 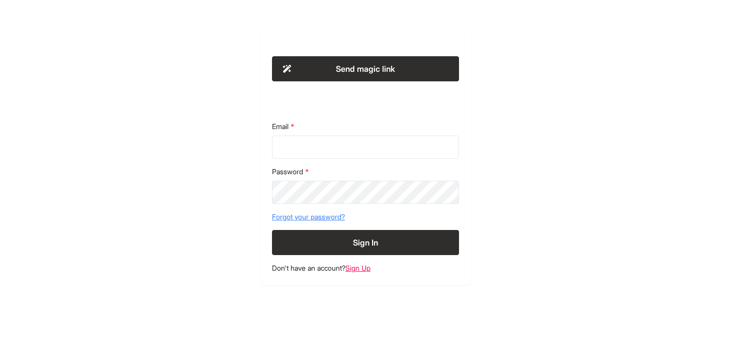 What do you see at coordinates (366, 69) in the screenshot?
I see `button: Send magic link` at bounding box center [366, 69].